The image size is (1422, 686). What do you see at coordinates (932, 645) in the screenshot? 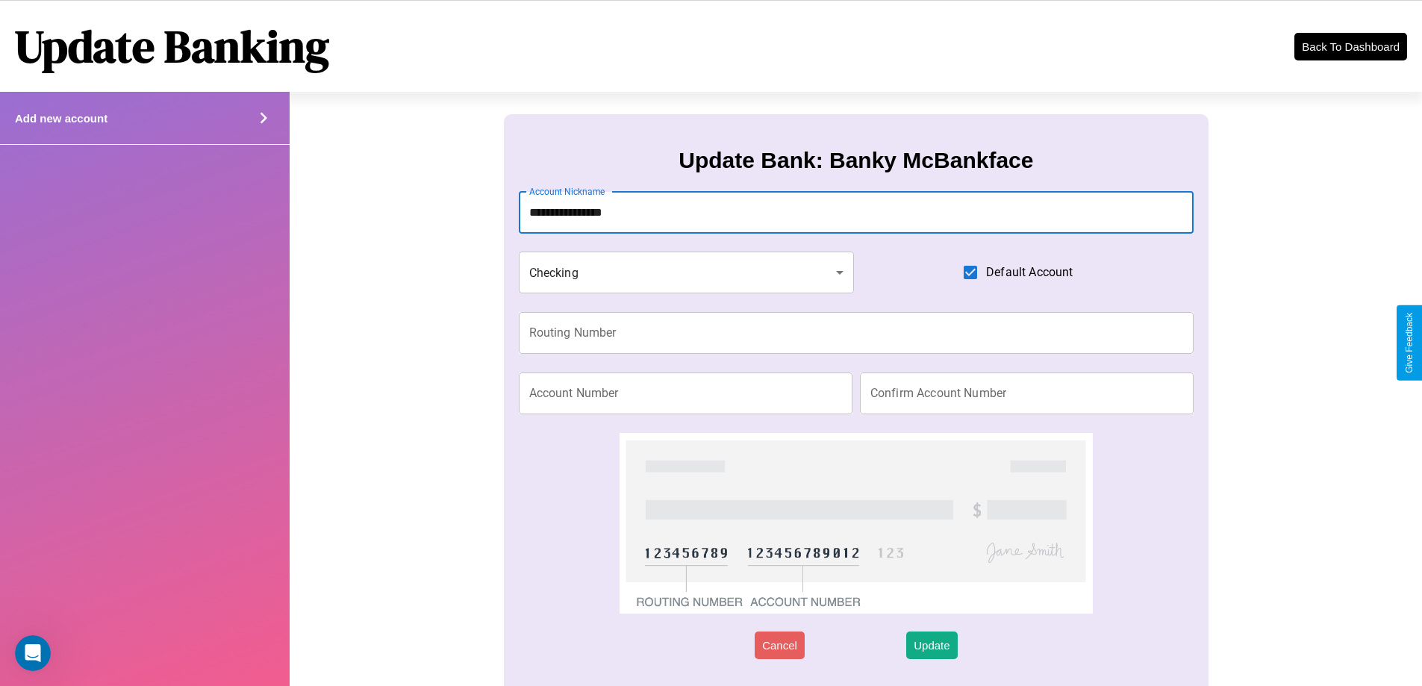
I see `button: Update` at bounding box center [932, 645].